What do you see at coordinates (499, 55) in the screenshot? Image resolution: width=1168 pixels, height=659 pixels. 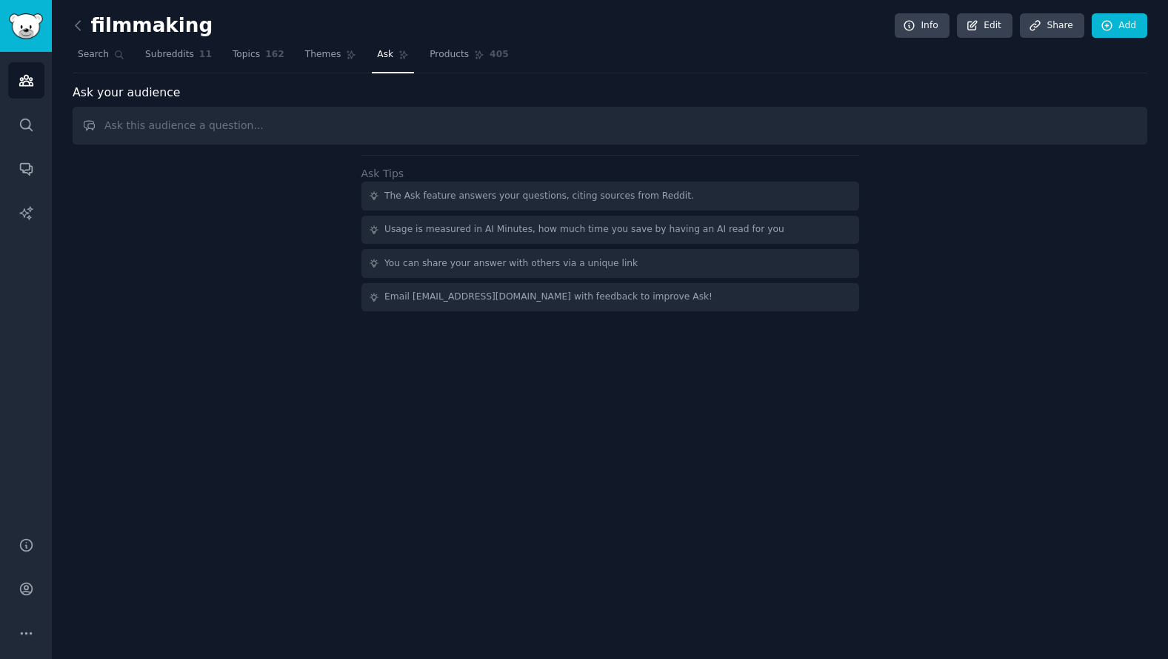 I see `span: 405` at bounding box center [499, 55].